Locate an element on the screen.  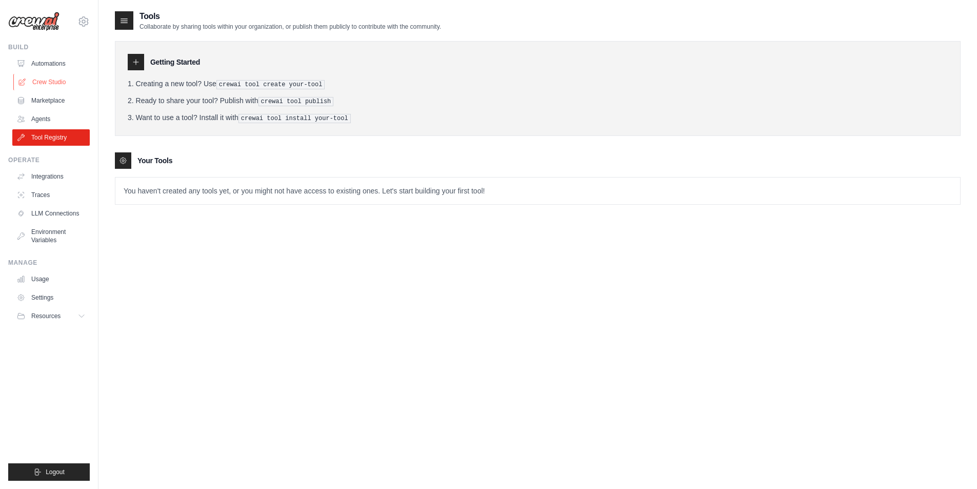
a: Tool Registry is located at coordinates (51, 137).